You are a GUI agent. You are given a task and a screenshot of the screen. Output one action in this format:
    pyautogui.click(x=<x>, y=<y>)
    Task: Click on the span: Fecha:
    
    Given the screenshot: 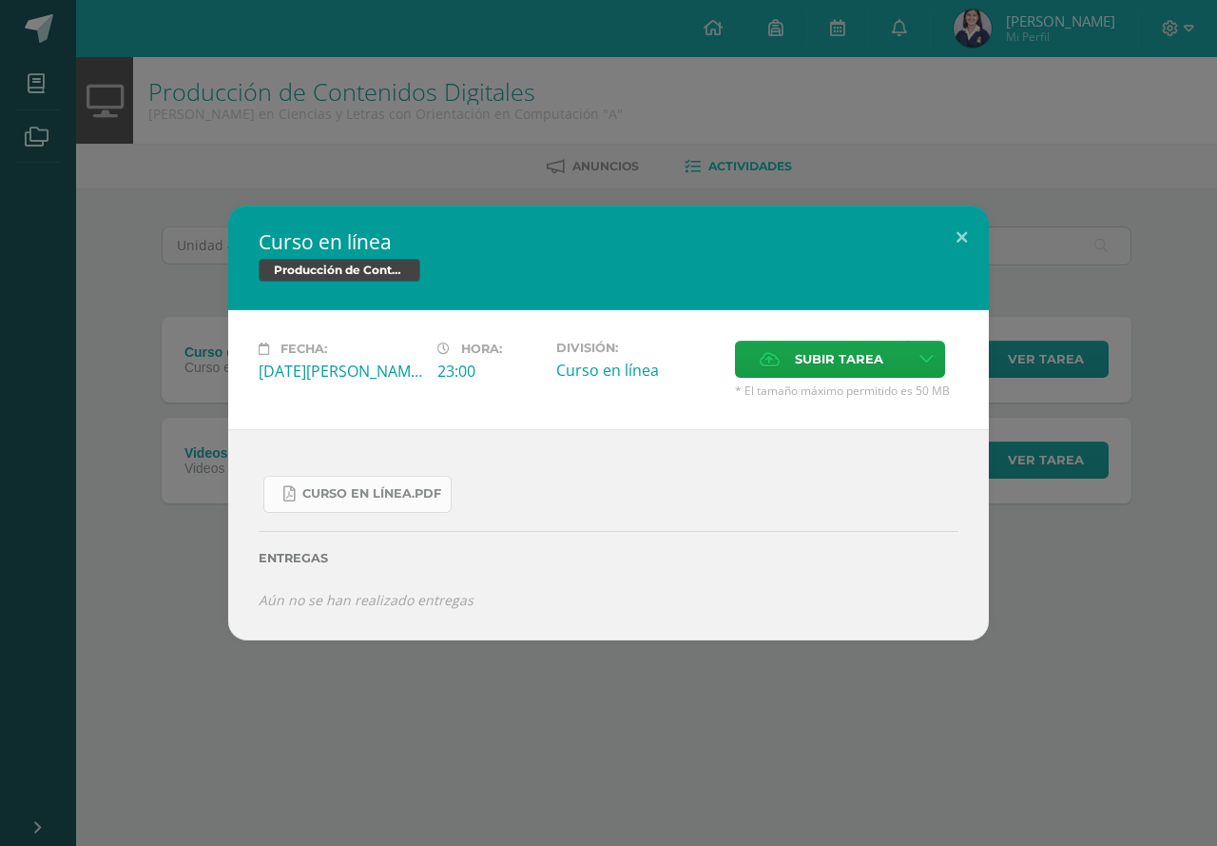 What is the action you would take?
    pyautogui.click(x=303, y=348)
    